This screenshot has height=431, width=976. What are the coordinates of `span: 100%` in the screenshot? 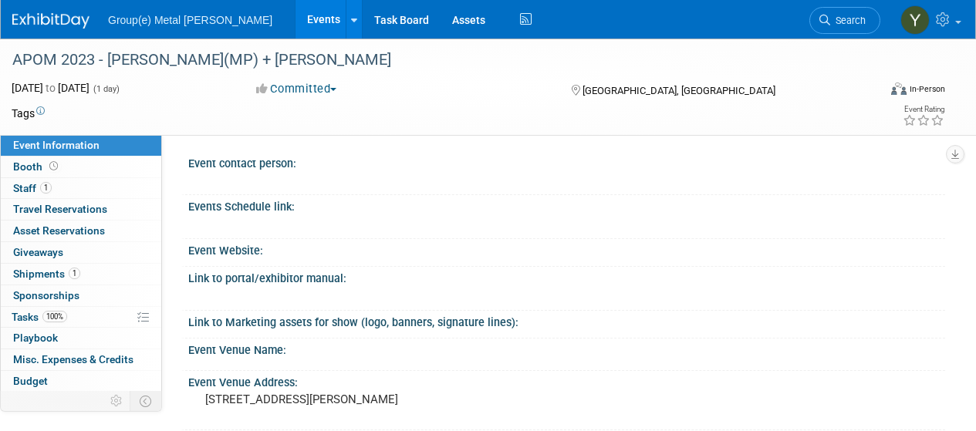 It's located at (55, 316).